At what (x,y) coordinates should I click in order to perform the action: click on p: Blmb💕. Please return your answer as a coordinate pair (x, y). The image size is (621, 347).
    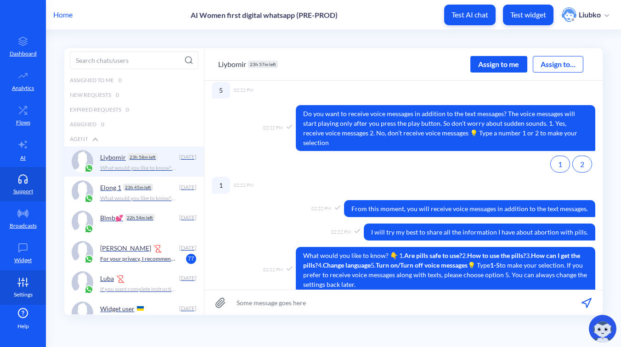
    Looking at the image, I should click on (112, 218).